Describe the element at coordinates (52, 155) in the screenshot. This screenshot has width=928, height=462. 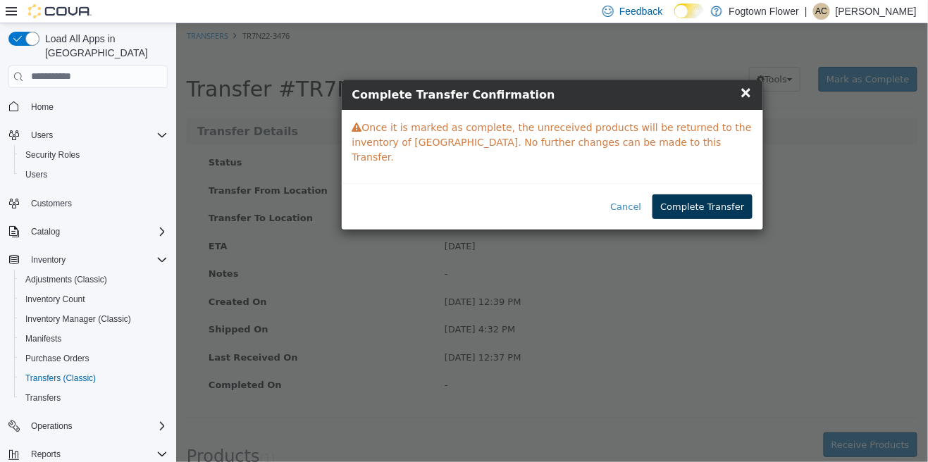
I see `a: Security Roles` at that location.